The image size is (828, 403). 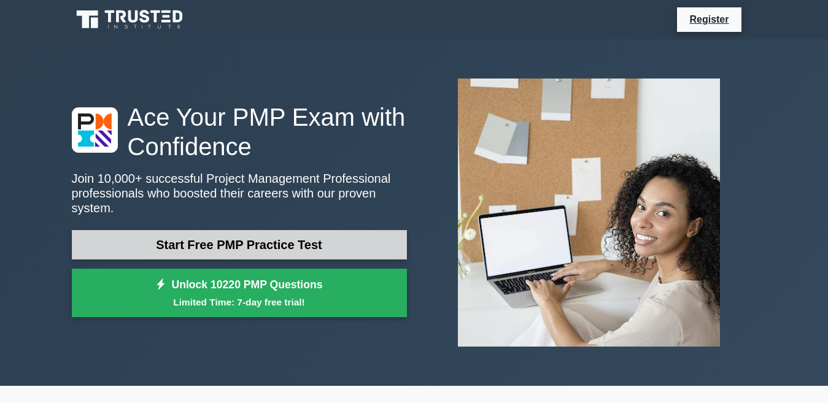 I want to click on a: Start Free PMP Practice Test, so click(x=239, y=245).